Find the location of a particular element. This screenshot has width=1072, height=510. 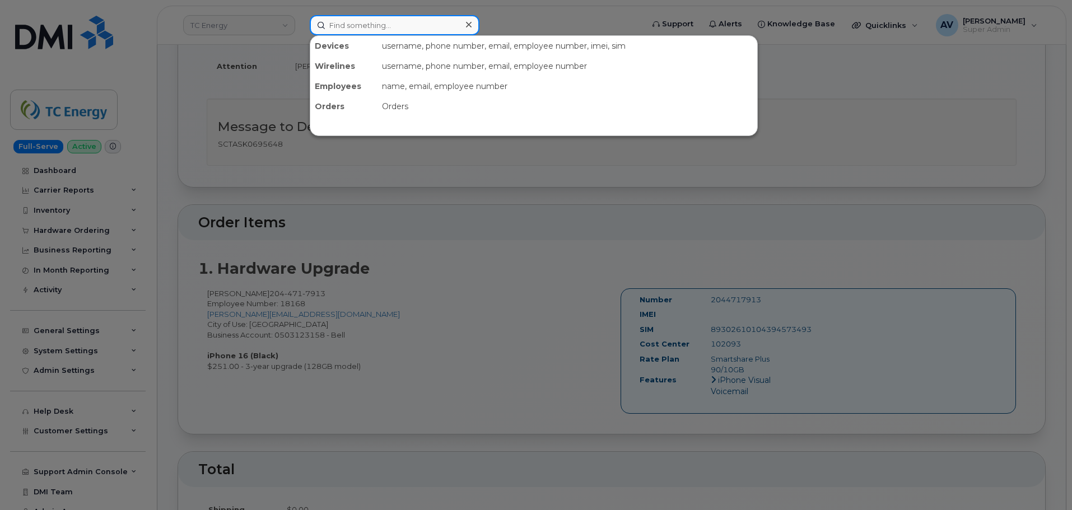

input: Find something... is located at coordinates (394, 25).